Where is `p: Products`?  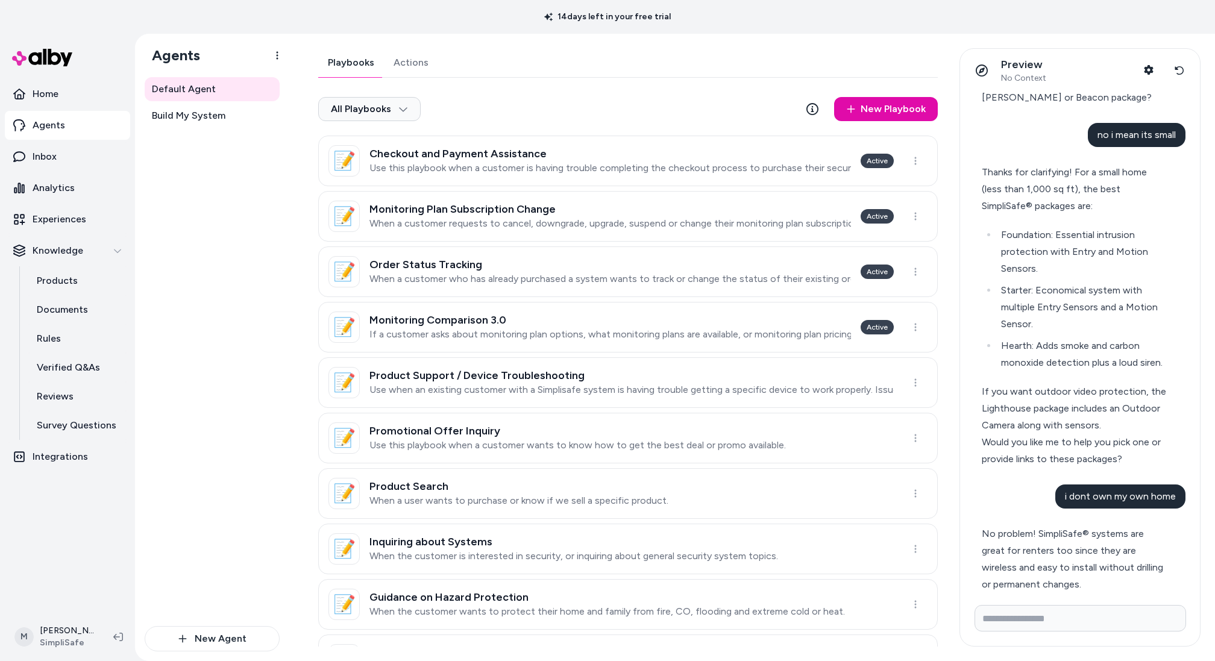
p: Products is located at coordinates (57, 281).